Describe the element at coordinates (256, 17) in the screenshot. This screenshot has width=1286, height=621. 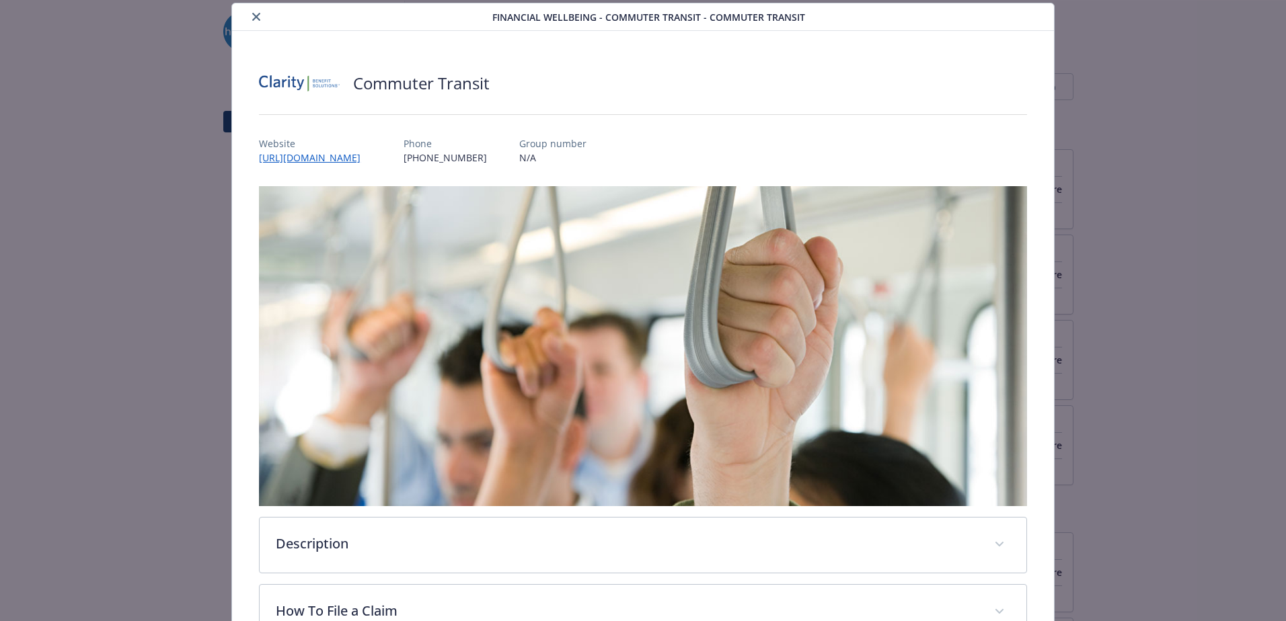
I see `button: close` at that location.